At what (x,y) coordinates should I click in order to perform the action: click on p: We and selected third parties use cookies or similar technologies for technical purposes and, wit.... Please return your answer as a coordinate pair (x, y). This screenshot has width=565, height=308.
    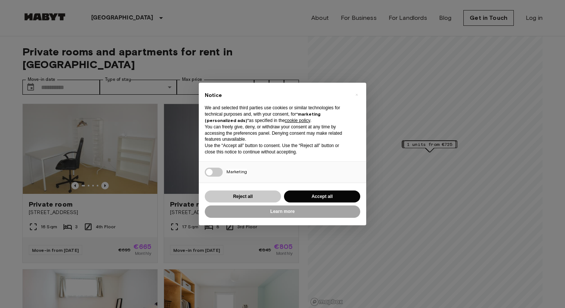
    Looking at the image, I should click on (277, 114).